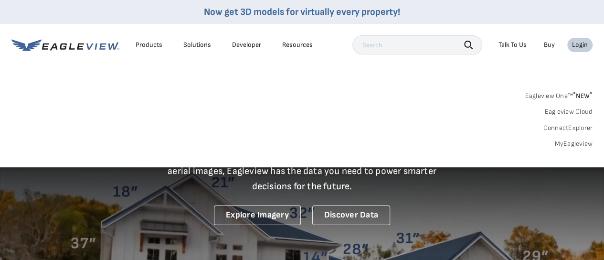 The height and width of the screenshot is (260, 604). What do you see at coordinates (573, 144) in the screenshot?
I see `a: MyEagleview` at bounding box center [573, 144].